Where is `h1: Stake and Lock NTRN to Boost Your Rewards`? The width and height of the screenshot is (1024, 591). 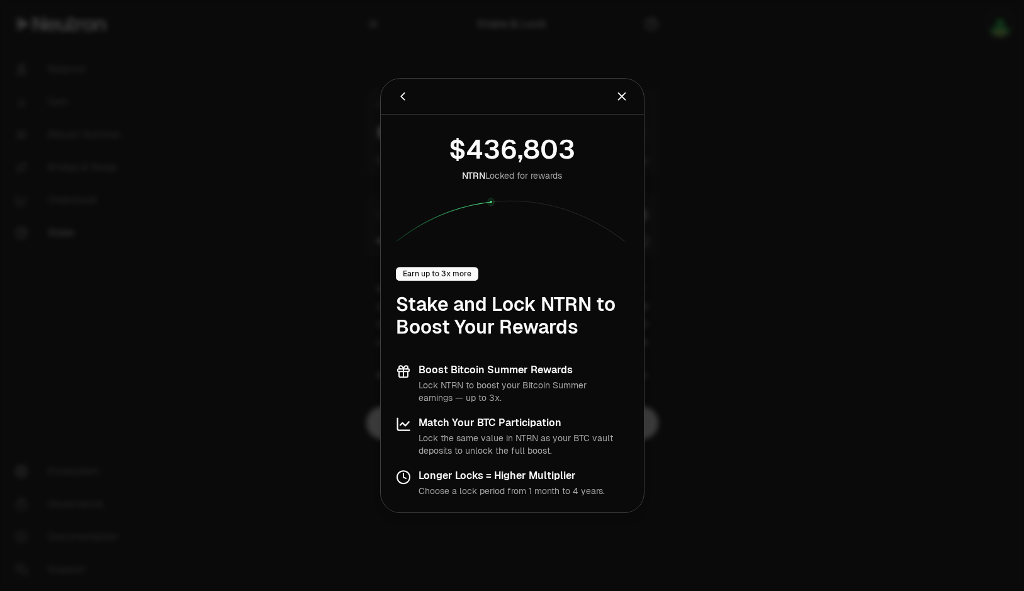
h1: Stake and Lock NTRN to Boost Your Rewards is located at coordinates (512, 316).